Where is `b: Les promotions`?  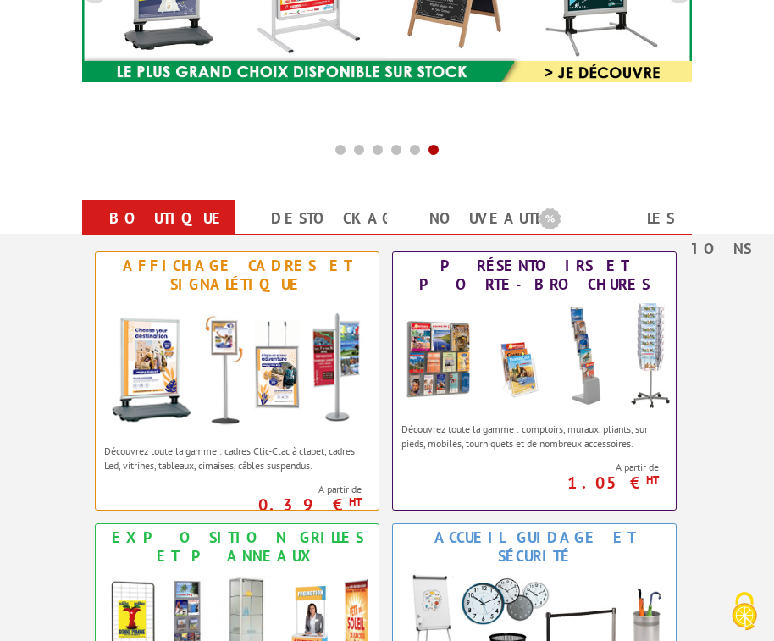
b: Les promotions is located at coordinates (646, 220).